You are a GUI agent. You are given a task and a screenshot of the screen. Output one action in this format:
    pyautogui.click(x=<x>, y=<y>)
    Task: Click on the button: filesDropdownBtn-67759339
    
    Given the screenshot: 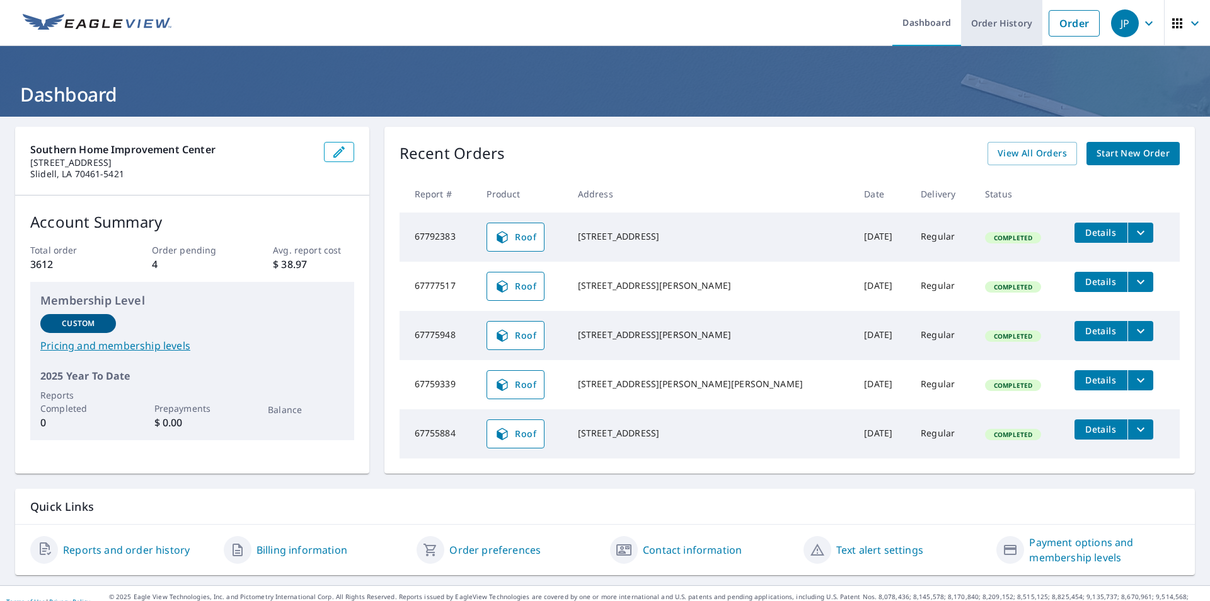 What is the action you would take?
    pyautogui.click(x=1141, y=380)
    